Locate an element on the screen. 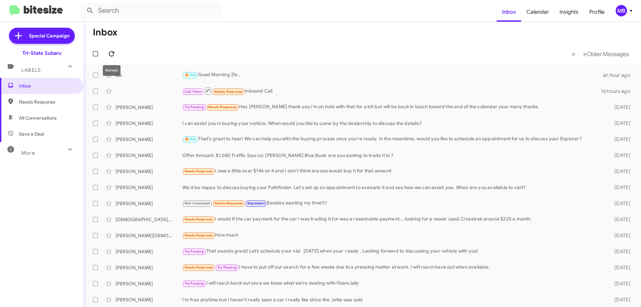 This screenshot has width=641, height=307. span: Call Them is located at coordinates (193, 91).